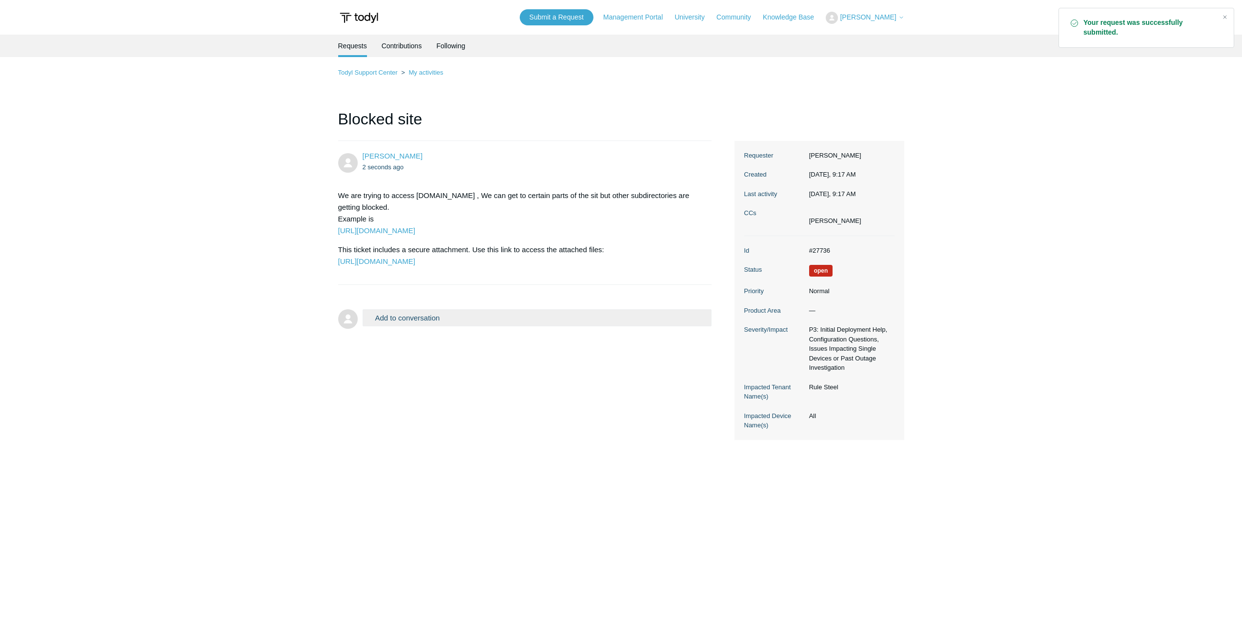 This screenshot has width=1242, height=620. I want to click on dt: Status, so click(774, 270).